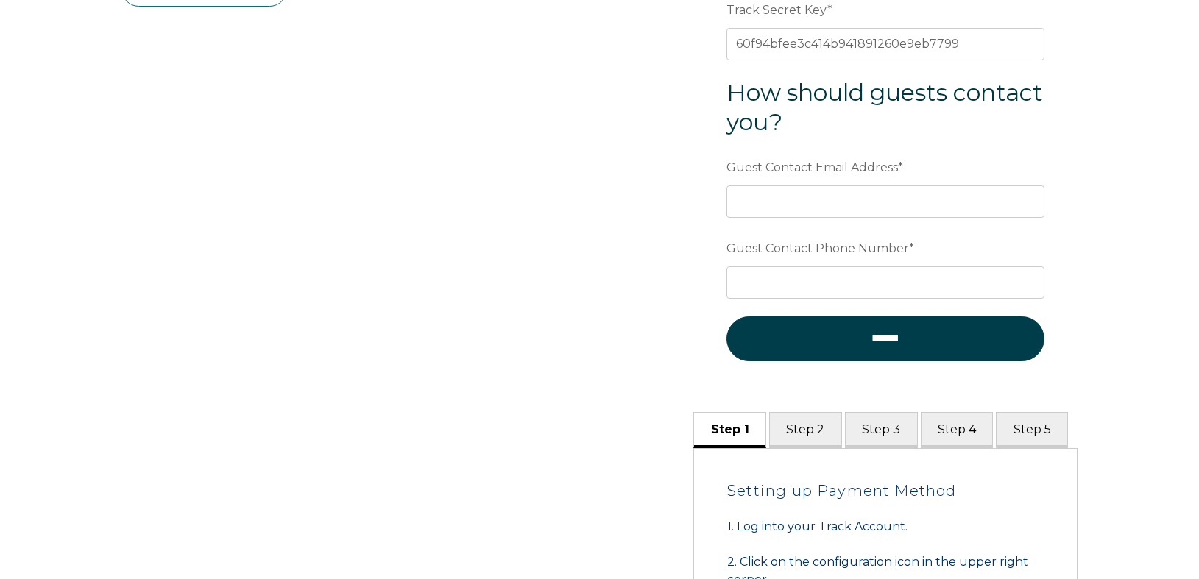 Image resolution: width=1199 pixels, height=579 pixels. What do you see at coordinates (880, 430) in the screenshot?
I see `div: Tabs list` at bounding box center [880, 430].